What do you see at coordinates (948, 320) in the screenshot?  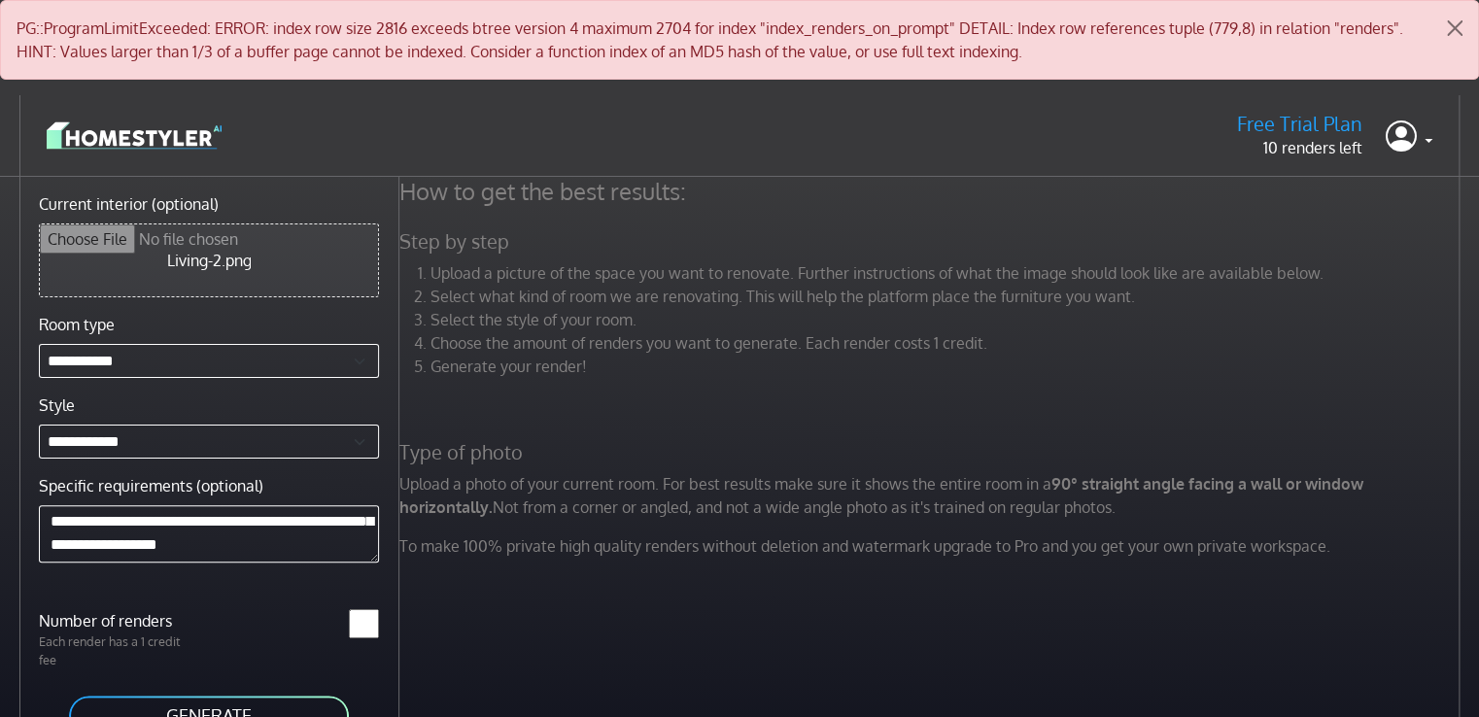 I see `li: Select the style of your room.` at bounding box center [948, 320].